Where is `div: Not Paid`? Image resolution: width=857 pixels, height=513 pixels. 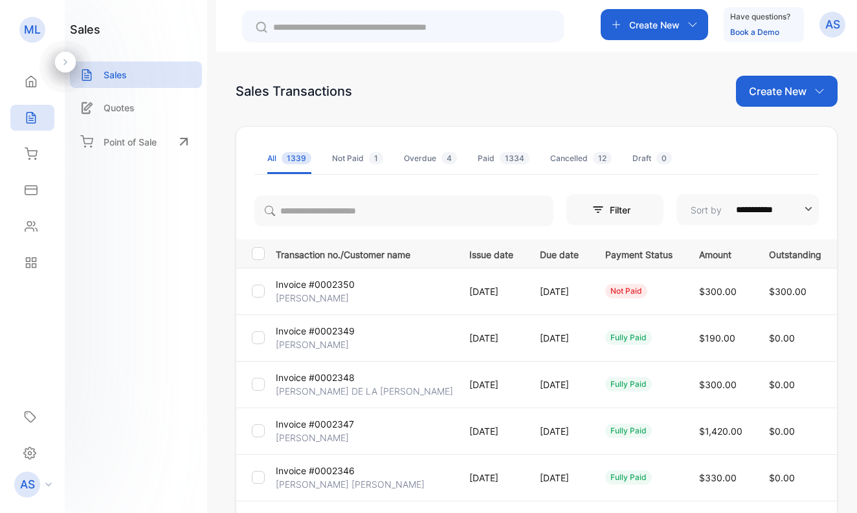
div: Not Paid is located at coordinates (357, 159).